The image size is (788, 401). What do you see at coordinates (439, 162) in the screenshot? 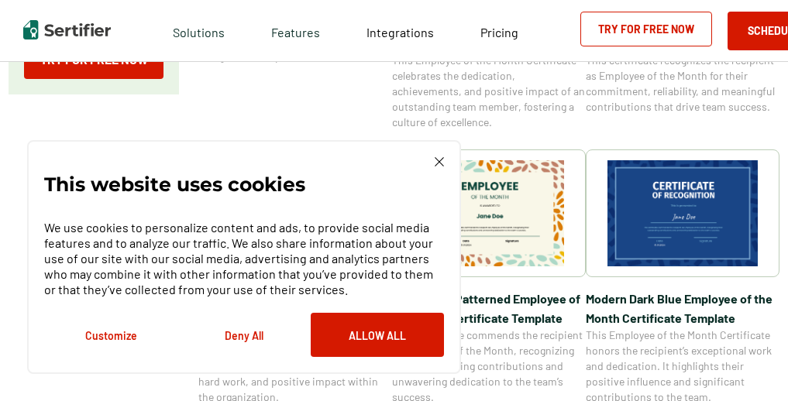
I see `img: Cookie Popup Close` at bounding box center [439, 162].